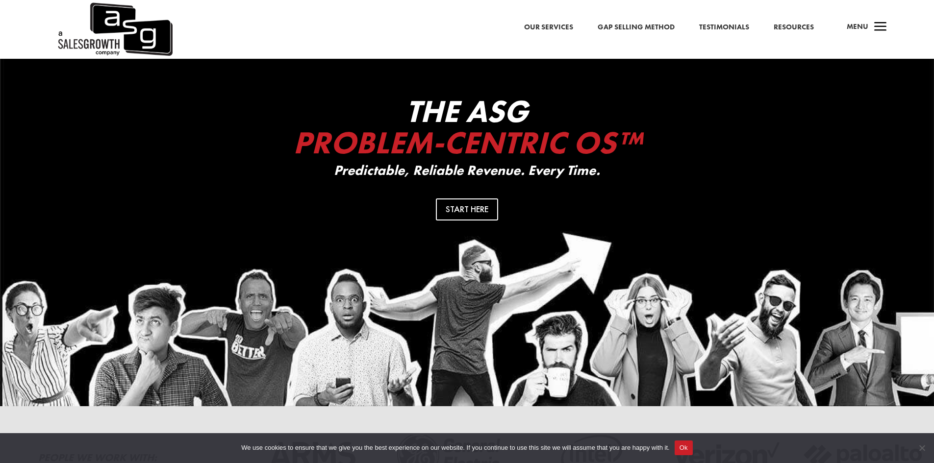 This screenshot has width=934, height=463. I want to click on a: Start Here, so click(467, 209).